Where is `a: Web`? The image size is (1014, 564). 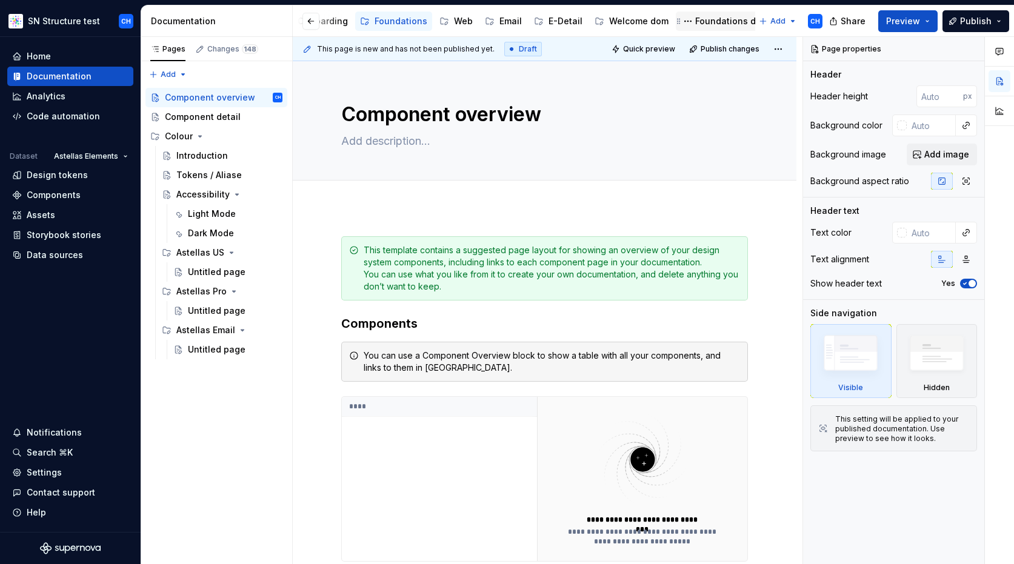
a: Web is located at coordinates (456, 21).